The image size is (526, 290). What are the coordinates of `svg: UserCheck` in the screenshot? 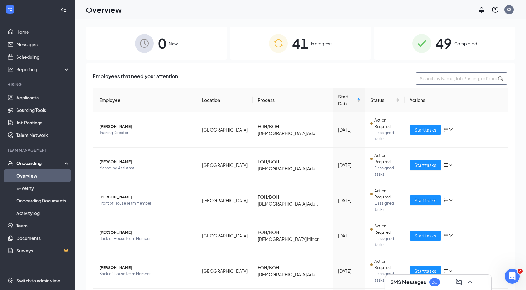 It's located at (11, 163).